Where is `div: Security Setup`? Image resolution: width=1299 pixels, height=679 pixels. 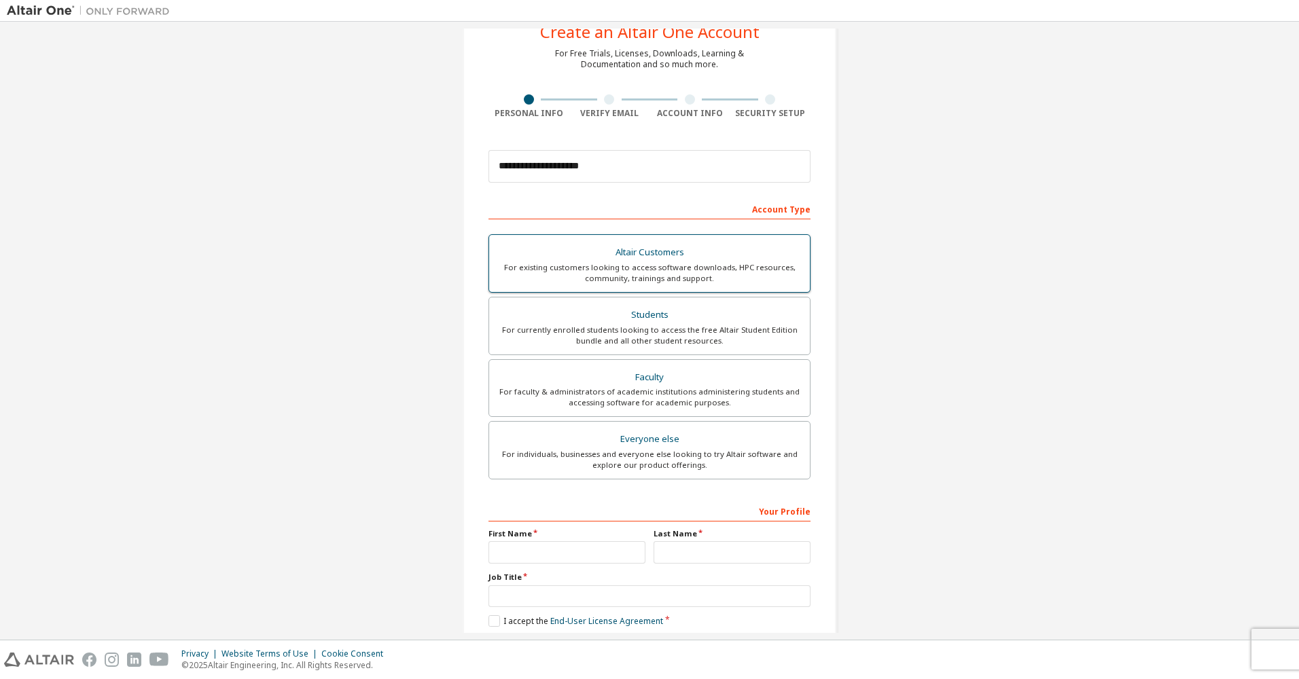 div: Security Setup is located at coordinates (770, 113).